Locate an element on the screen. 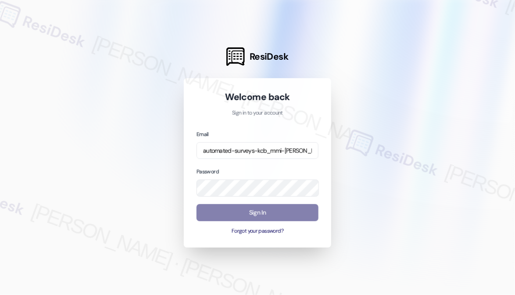 This screenshot has width=515, height=295. input: name@example.com is located at coordinates (257, 150).